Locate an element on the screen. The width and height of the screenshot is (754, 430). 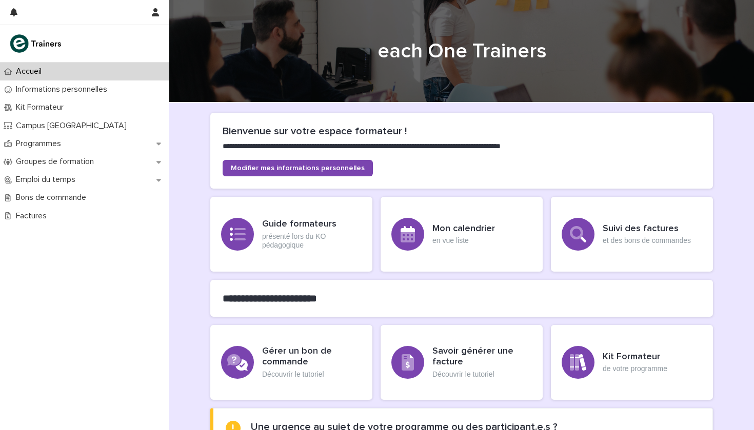
p: Emploi du temps is located at coordinates (48, 180).